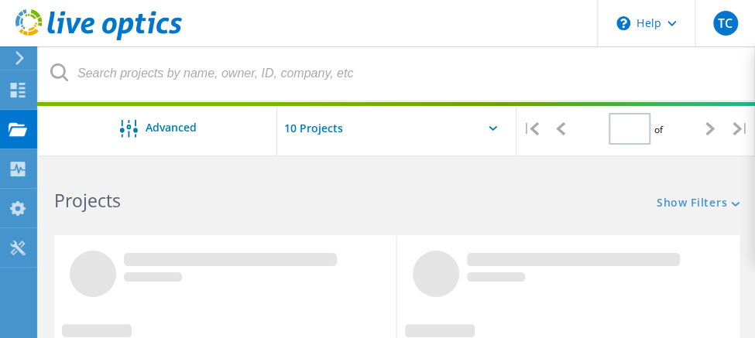  What do you see at coordinates (171, 128) in the screenshot?
I see `span: Advanced` at bounding box center [171, 128].